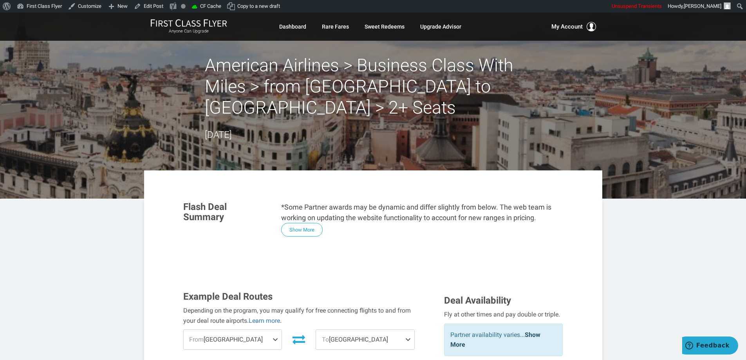  I want to click on button: Invert Route Direction, so click(299, 339).